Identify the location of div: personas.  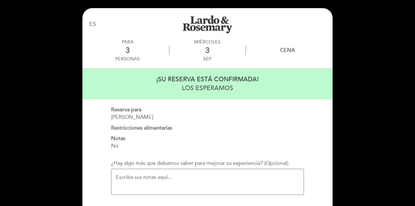
(127, 59).